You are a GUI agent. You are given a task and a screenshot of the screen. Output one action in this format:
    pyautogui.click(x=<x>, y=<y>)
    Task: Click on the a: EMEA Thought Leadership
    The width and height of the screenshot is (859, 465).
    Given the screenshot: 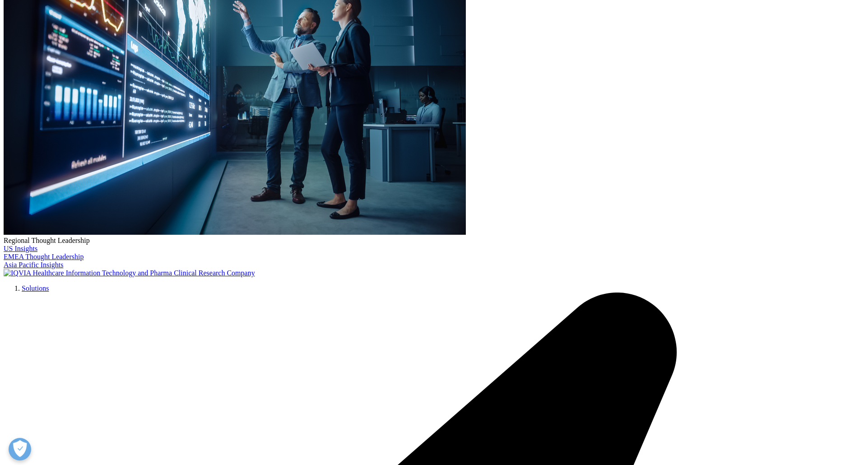 What is the action you would take?
    pyautogui.click(x=43, y=256)
    